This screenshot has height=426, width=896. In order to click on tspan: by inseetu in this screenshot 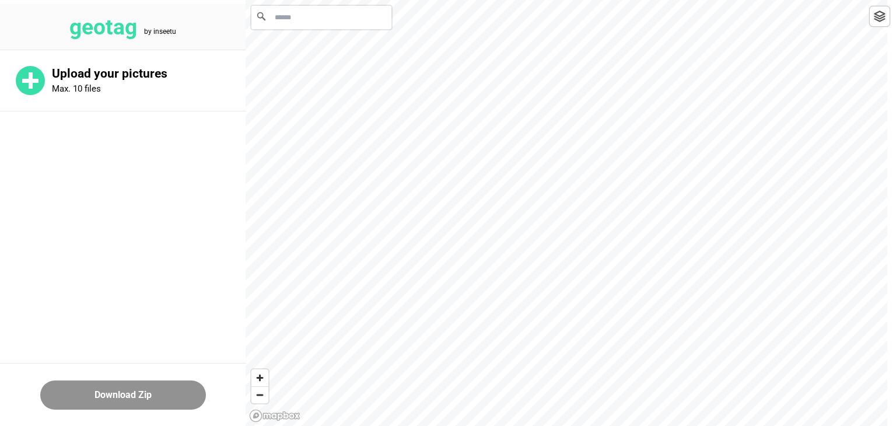, I will do `click(160, 31)`.